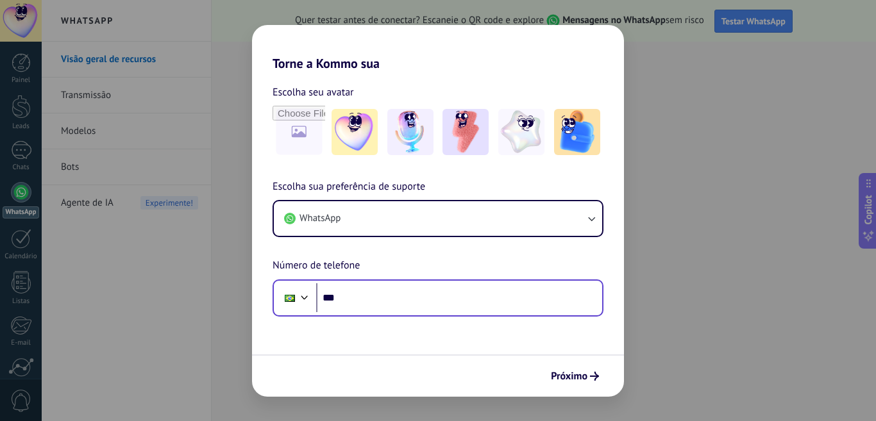  What do you see at coordinates (410, 132) in the screenshot?
I see `img: -2.jpeg` at bounding box center [410, 132].